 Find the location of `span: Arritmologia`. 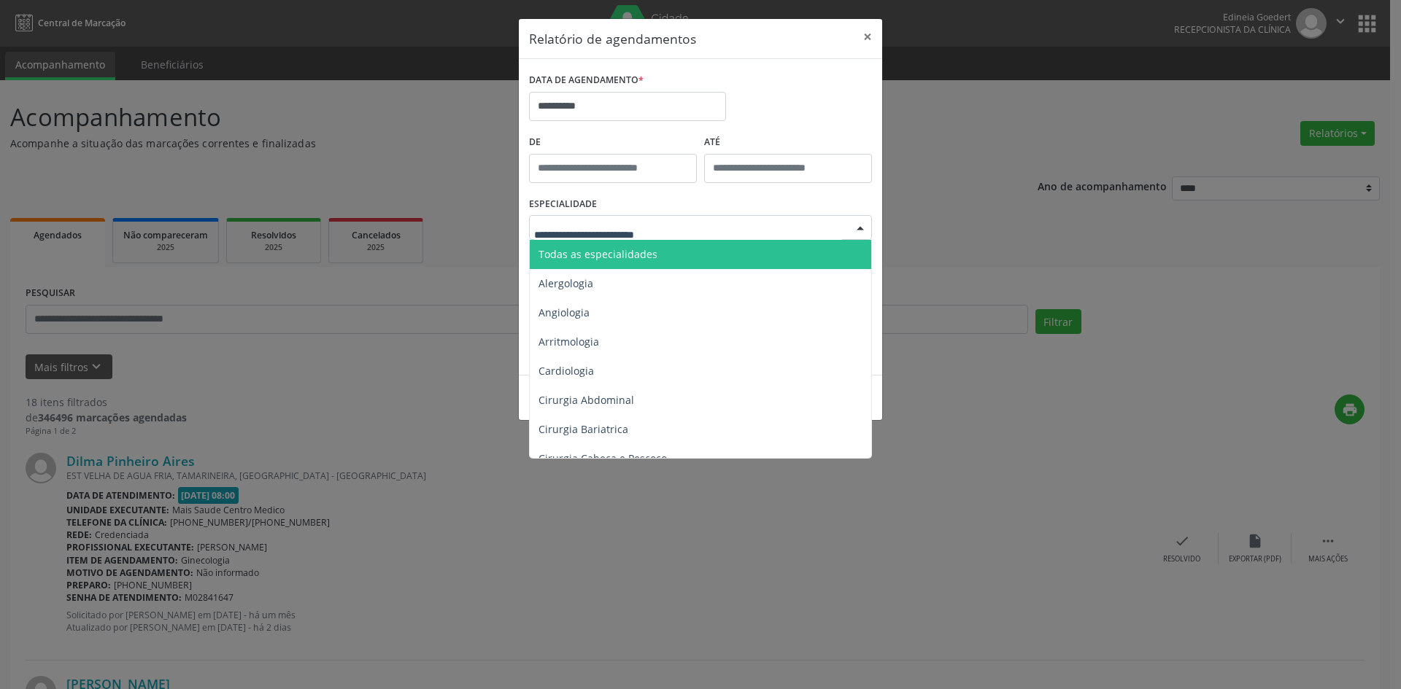

span: Arritmologia is located at coordinates (568, 341).